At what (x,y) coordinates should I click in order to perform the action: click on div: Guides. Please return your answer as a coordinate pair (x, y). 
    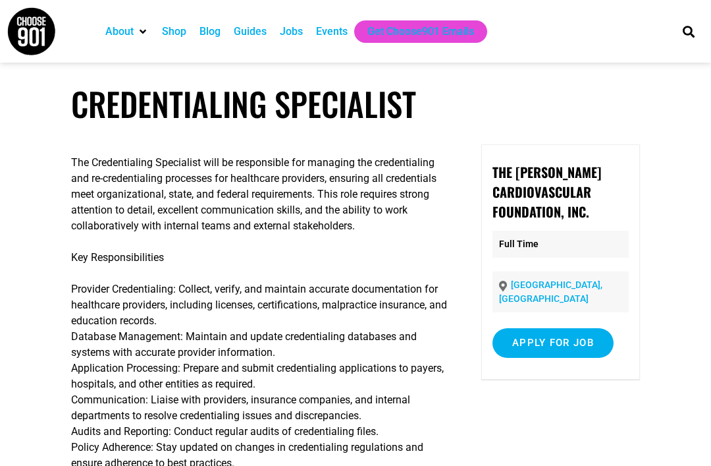
    Looking at the image, I should click on (250, 32).